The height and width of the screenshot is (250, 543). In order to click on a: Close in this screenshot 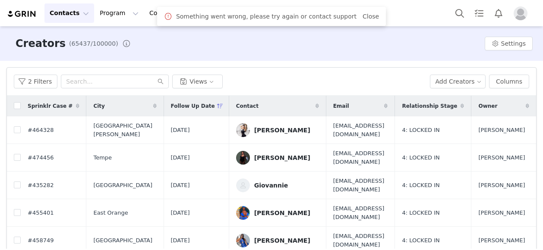, I will do `click(371, 16)`.